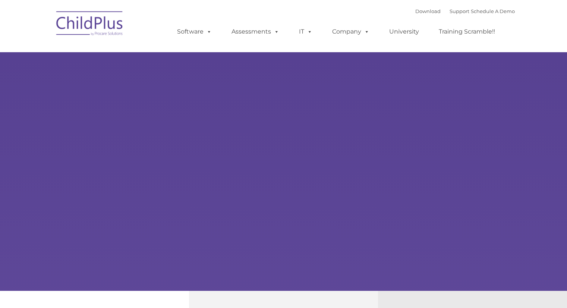 The height and width of the screenshot is (308, 567). What do you see at coordinates (428, 11) in the screenshot?
I see `a: Download` at bounding box center [428, 11].